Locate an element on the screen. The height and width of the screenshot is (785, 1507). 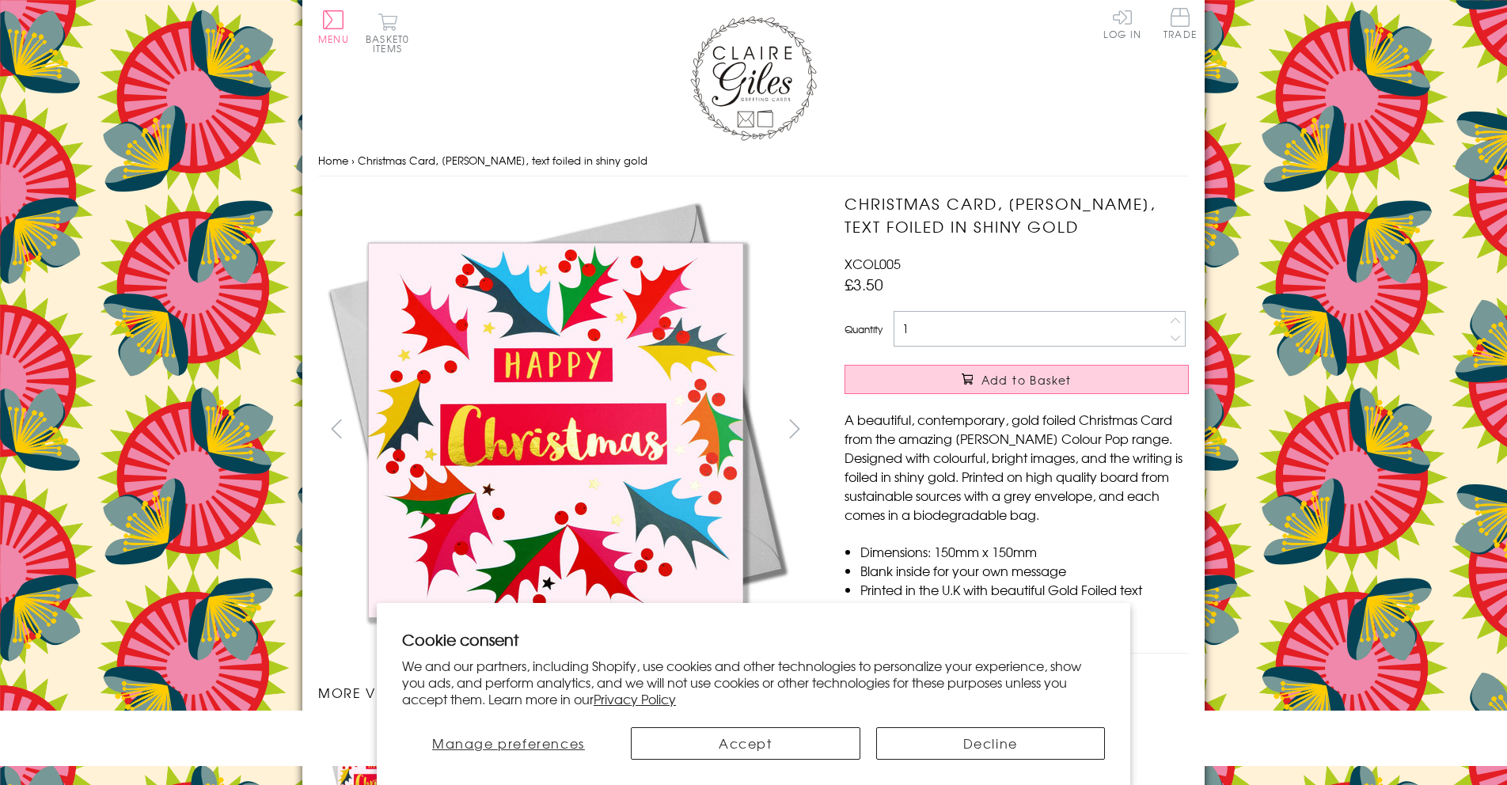
button: Accept is located at coordinates (746, 743).